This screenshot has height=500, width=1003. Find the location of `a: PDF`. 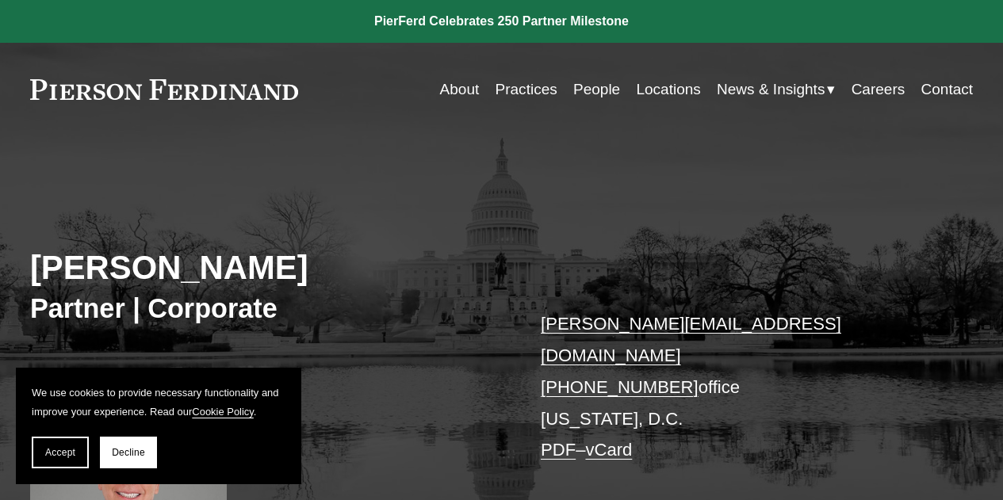

a: PDF is located at coordinates (558, 450).